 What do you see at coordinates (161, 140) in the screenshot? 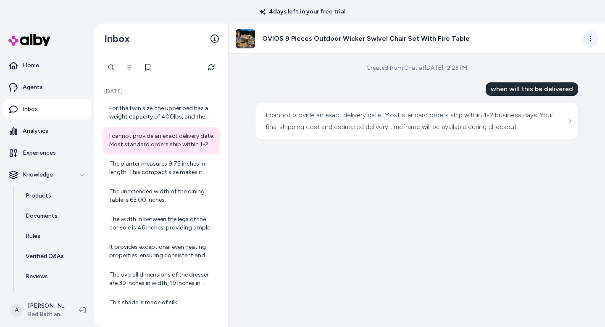
I see `a: I cannot provide an exact delivery date. Most standard orders ship within 1-2 business days. Your...` at bounding box center [161, 140].